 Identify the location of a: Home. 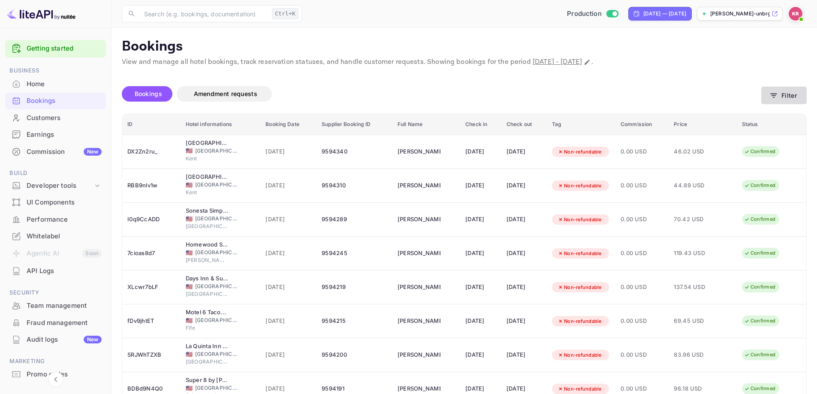
(55, 84).